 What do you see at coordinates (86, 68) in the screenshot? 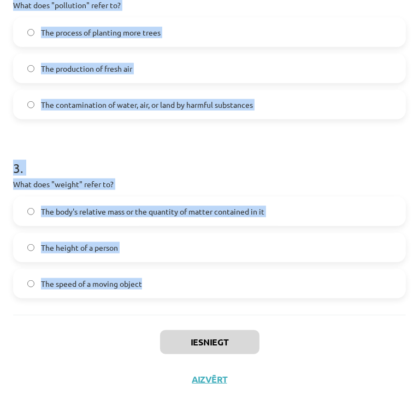
I see `span: The production of fresh air` at bounding box center [86, 68].